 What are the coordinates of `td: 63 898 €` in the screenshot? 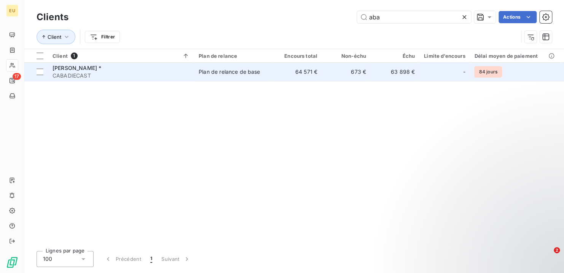 It's located at (395, 72).